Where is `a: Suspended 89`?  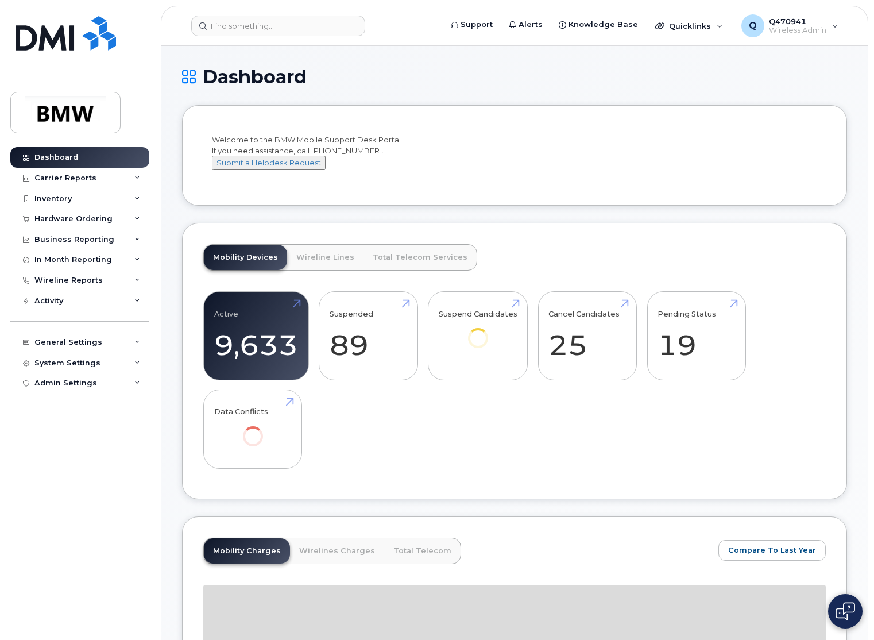 a: Suspended 89 is located at coordinates (368, 336).